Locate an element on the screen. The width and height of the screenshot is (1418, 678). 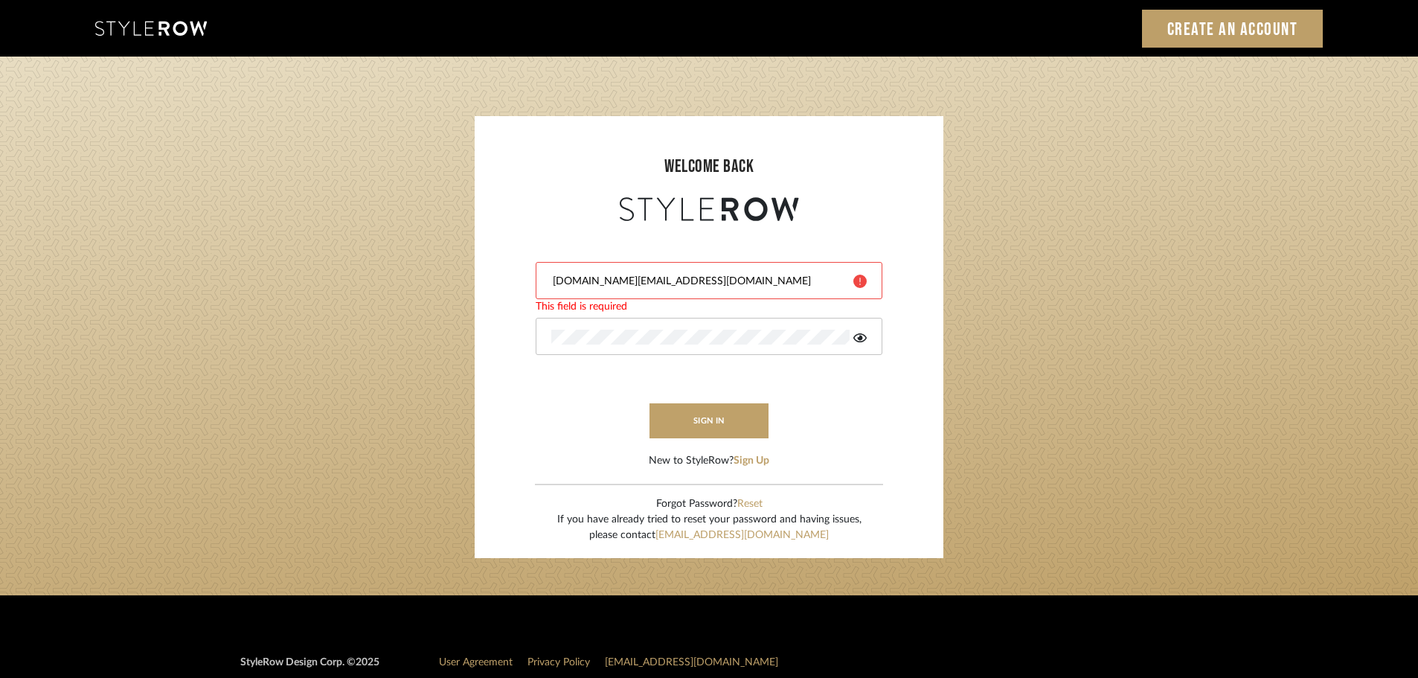
button: Sign Up is located at coordinates (752, 461).